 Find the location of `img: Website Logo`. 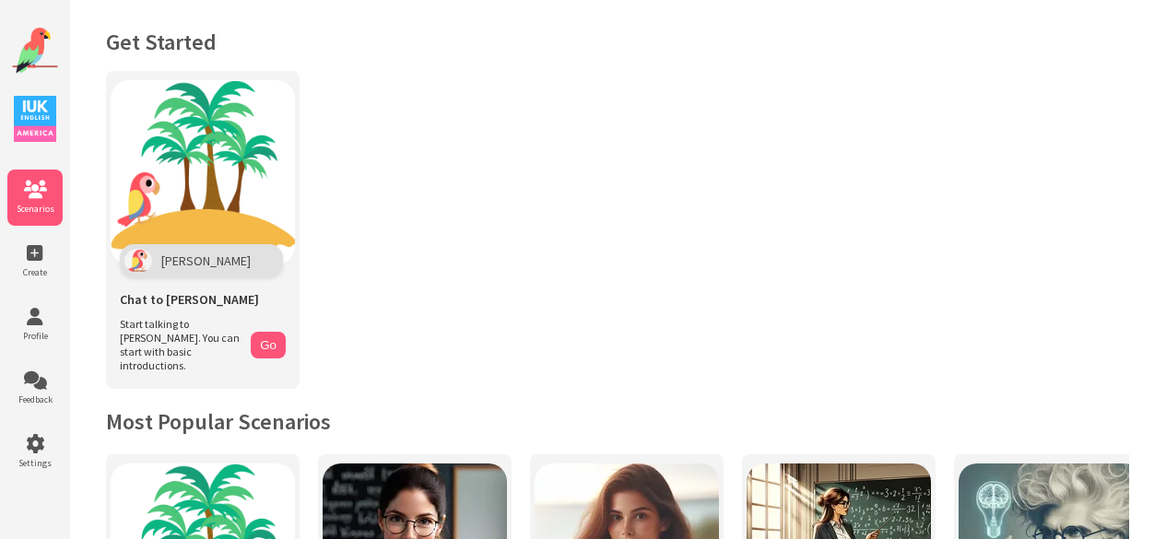

img: Website Logo is located at coordinates (35, 51).